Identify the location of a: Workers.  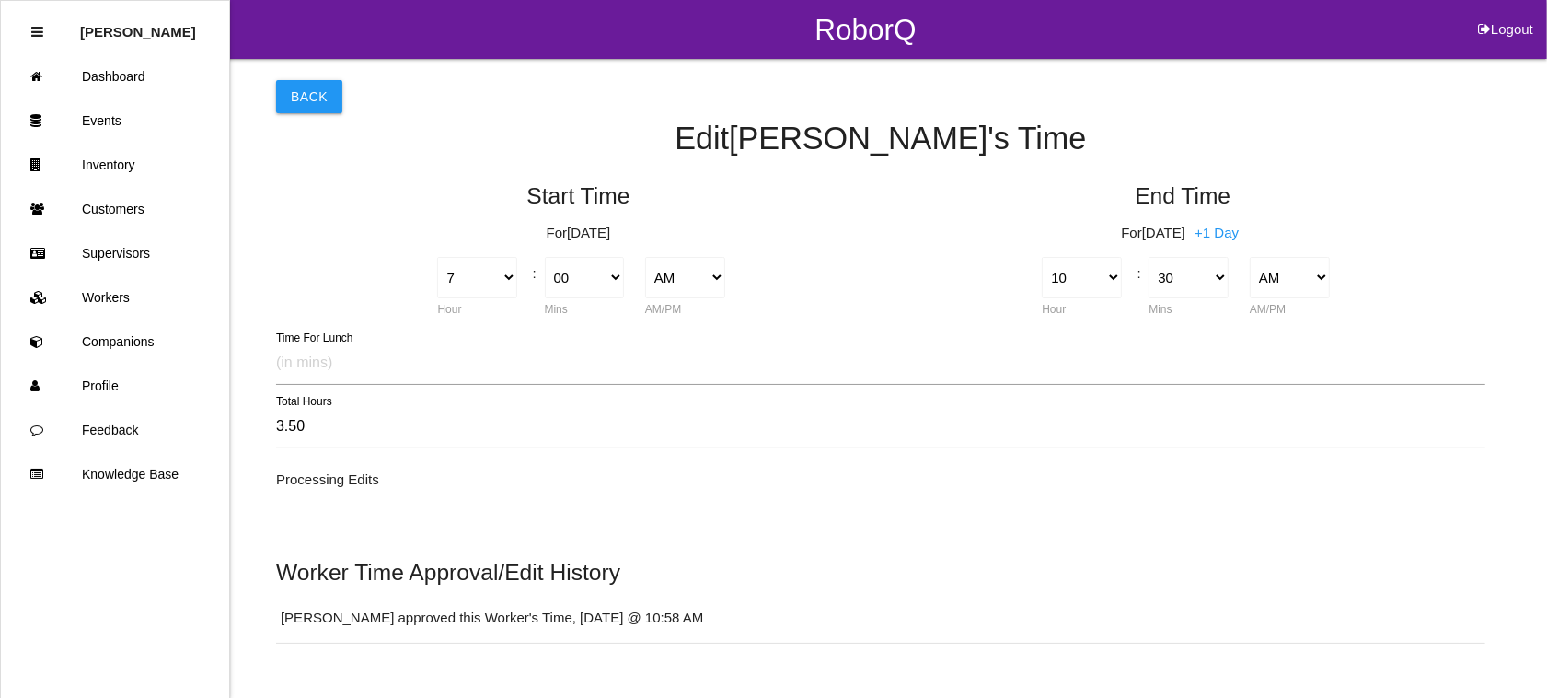
(115, 297).